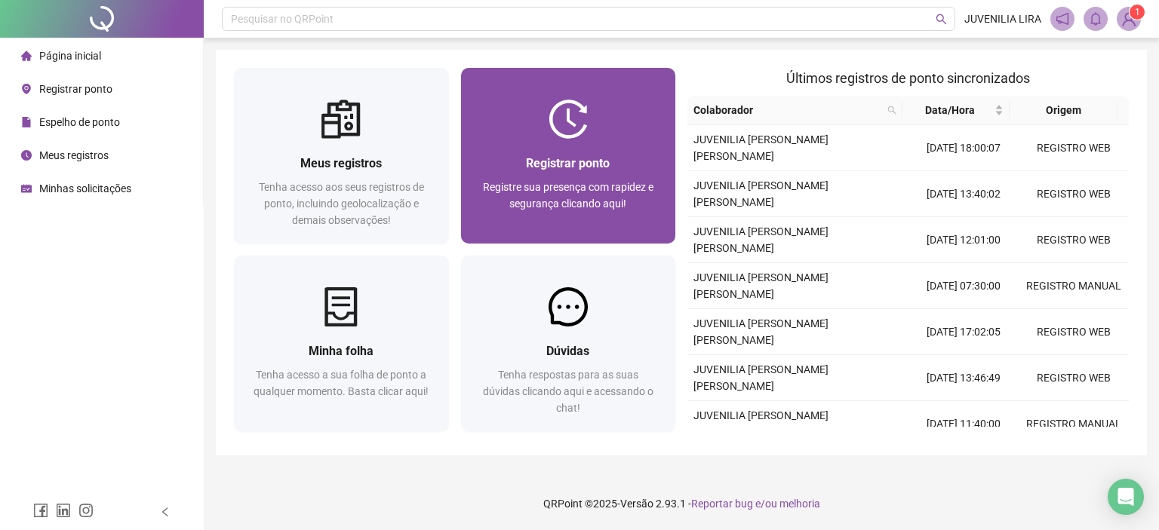 The height and width of the screenshot is (530, 1159). What do you see at coordinates (1129, 19) in the screenshot?
I see `img: 63970` at bounding box center [1129, 19].